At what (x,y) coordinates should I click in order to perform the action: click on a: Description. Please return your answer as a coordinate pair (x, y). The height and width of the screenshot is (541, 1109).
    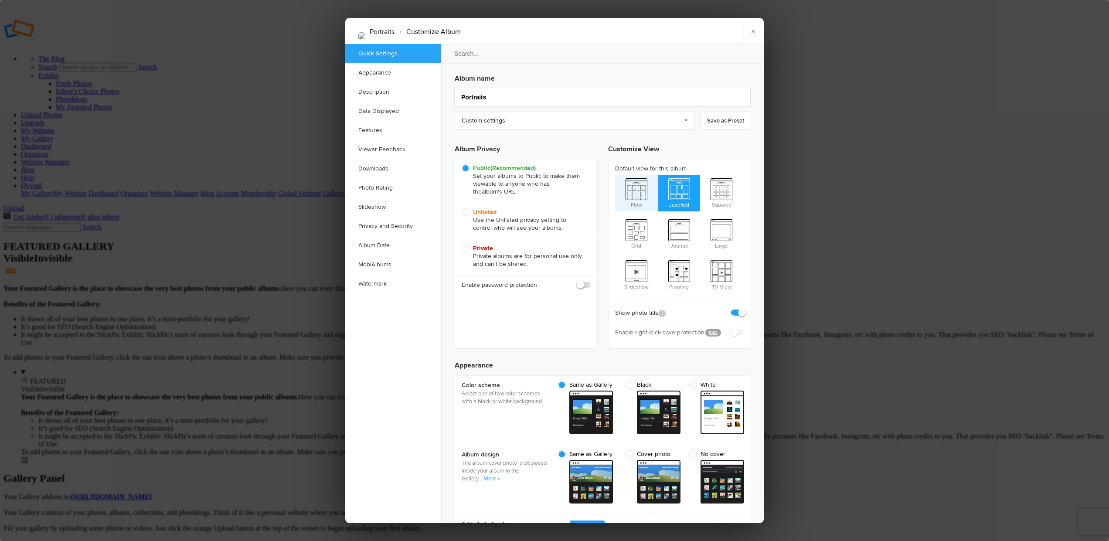
    Looking at the image, I should click on (393, 92).